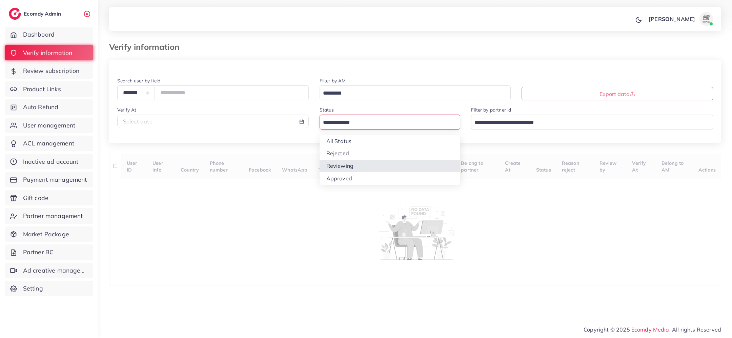  Describe the element at coordinates (33, 288) in the screenshot. I see `span: Setting` at that location.